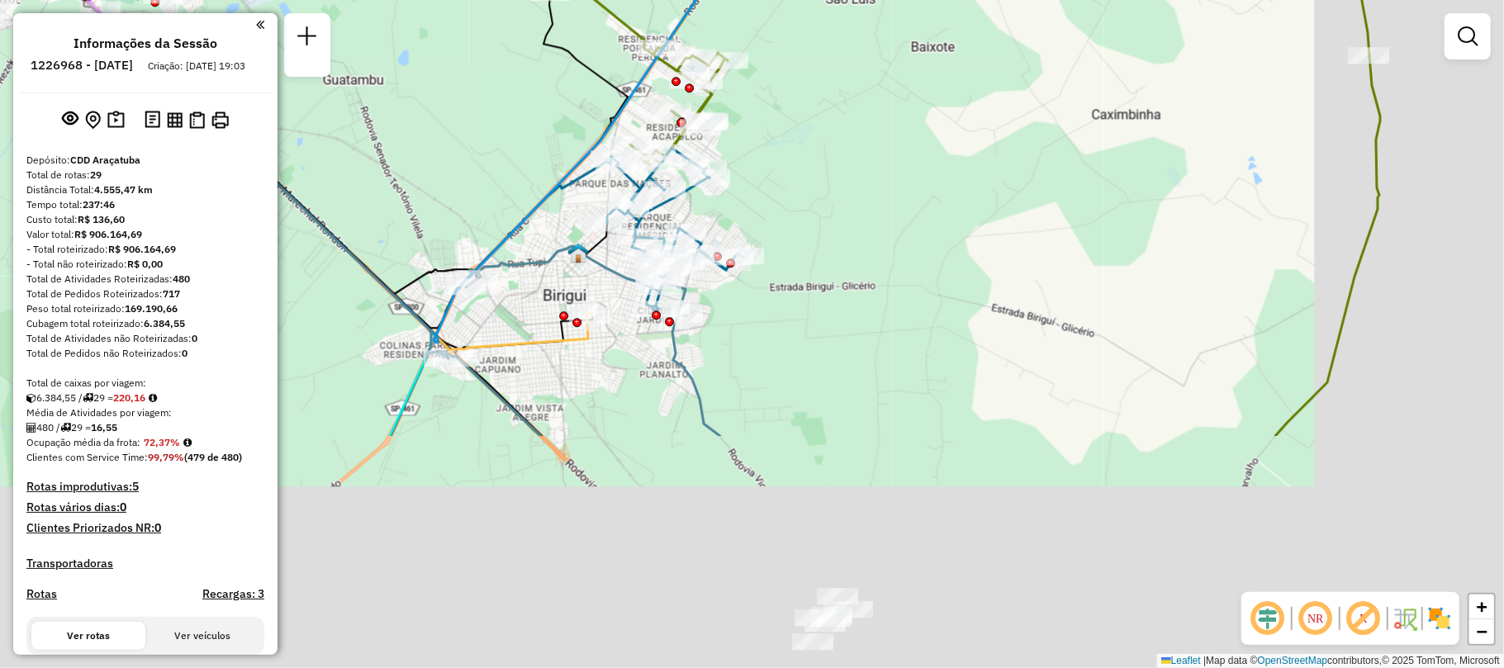  I want to click on strong: R$ 0,00, so click(145, 263).